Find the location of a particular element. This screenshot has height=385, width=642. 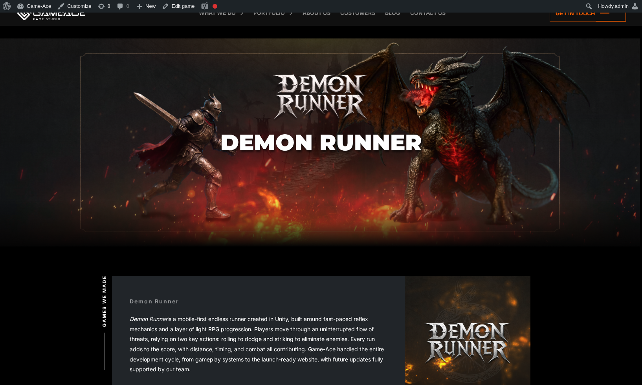

span: admin is located at coordinates (622, 6).